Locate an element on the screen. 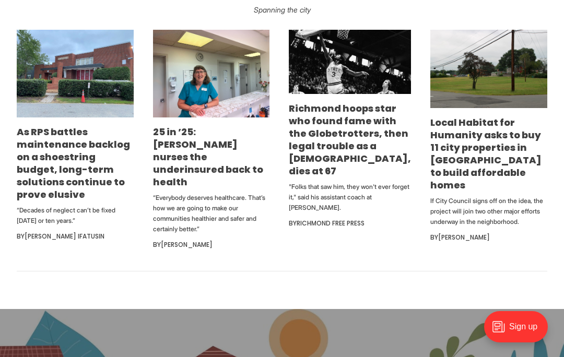 This screenshot has height=357, width=564. a: As RPS battles maintenance backlog on a shoestring budget, long-term solutions continue to prove ... is located at coordinates (73, 163).